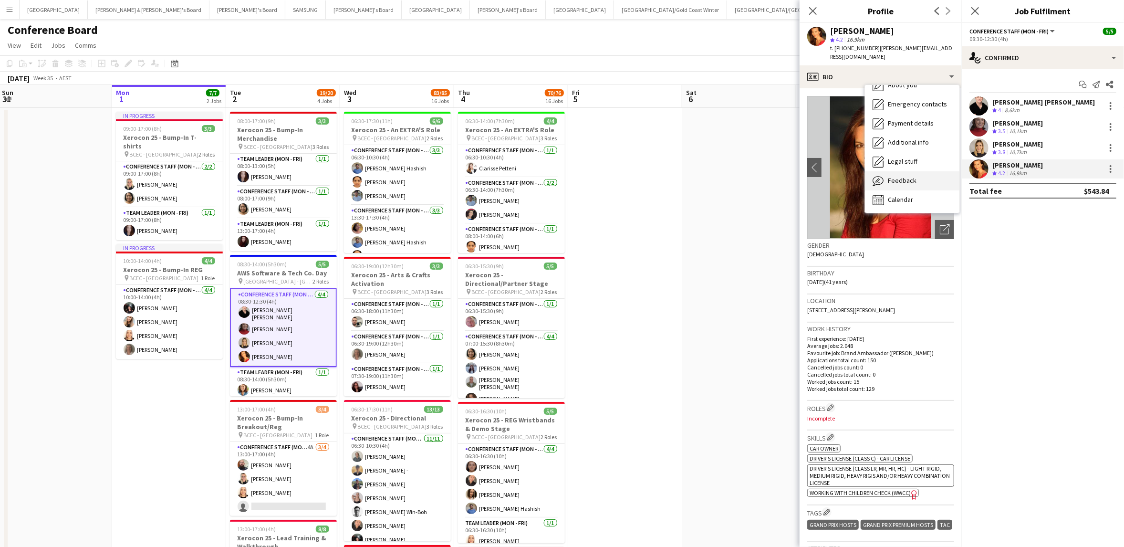 The width and height of the screenshot is (1124, 547). What do you see at coordinates (913, 162) in the screenshot?
I see `div: Legal stuff` at bounding box center [913, 162].